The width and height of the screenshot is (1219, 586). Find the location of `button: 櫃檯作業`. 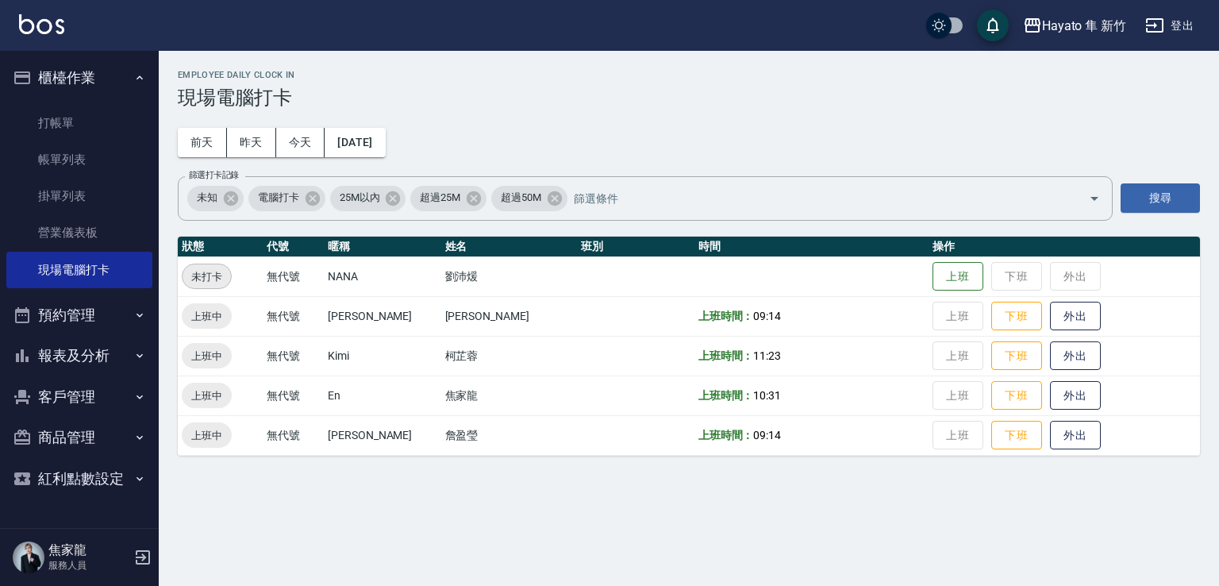

button: 櫃檯作業 is located at coordinates (79, 78).